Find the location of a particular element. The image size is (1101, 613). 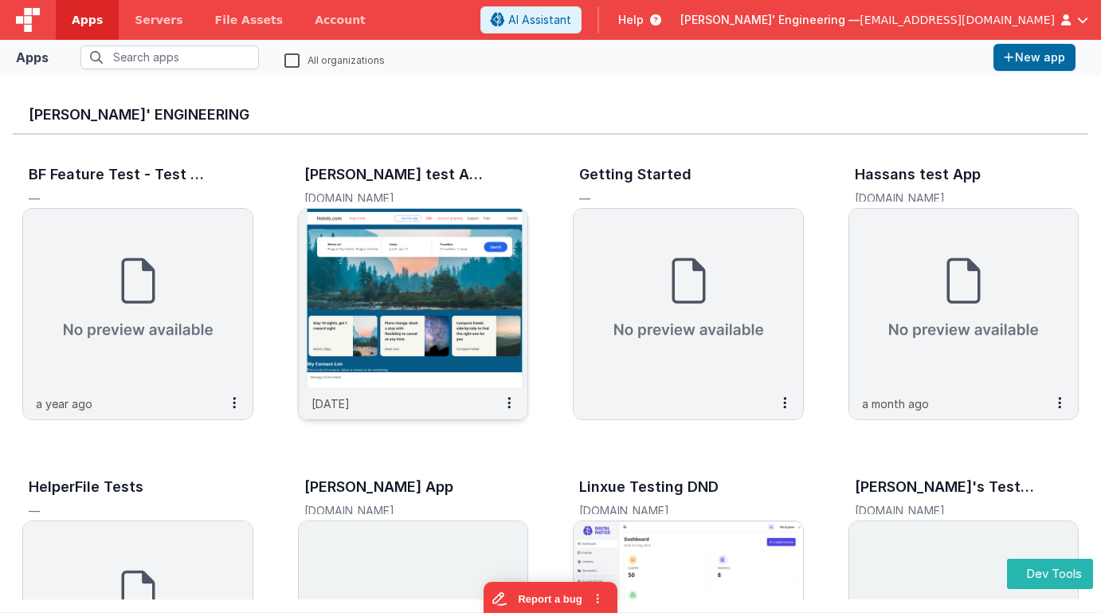

span: AI Assistant is located at coordinates (539, 20).